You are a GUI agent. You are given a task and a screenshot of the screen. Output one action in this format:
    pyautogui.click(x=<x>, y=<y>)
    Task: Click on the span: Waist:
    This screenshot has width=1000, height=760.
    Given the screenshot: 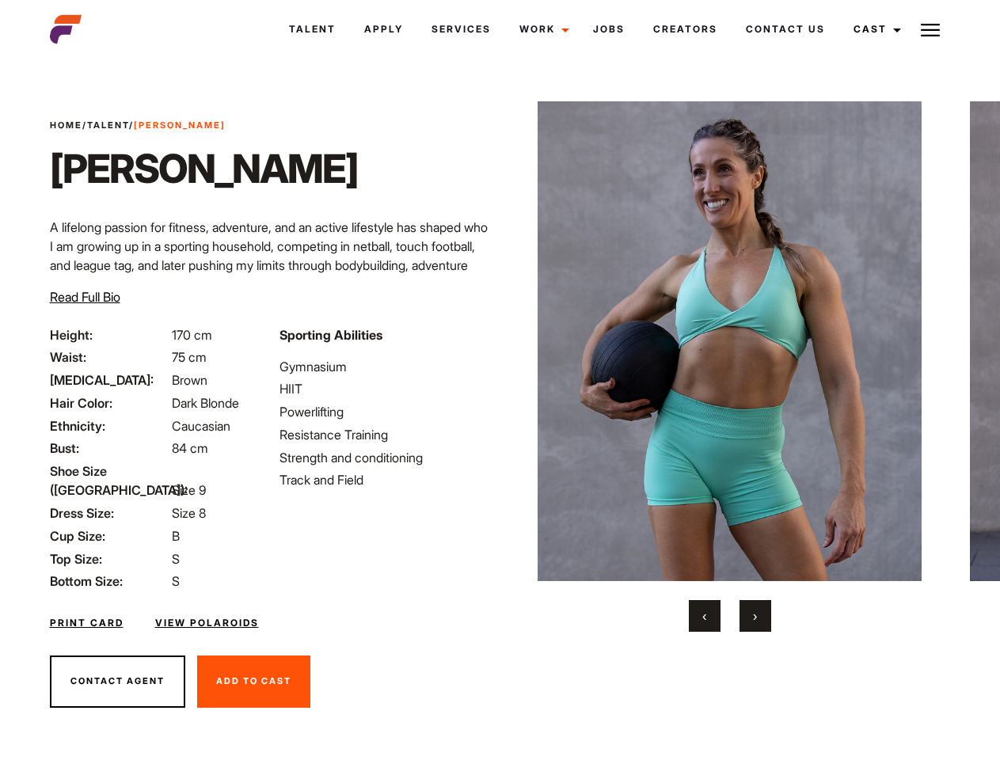 What is the action you would take?
    pyautogui.click(x=109, y=357)
    